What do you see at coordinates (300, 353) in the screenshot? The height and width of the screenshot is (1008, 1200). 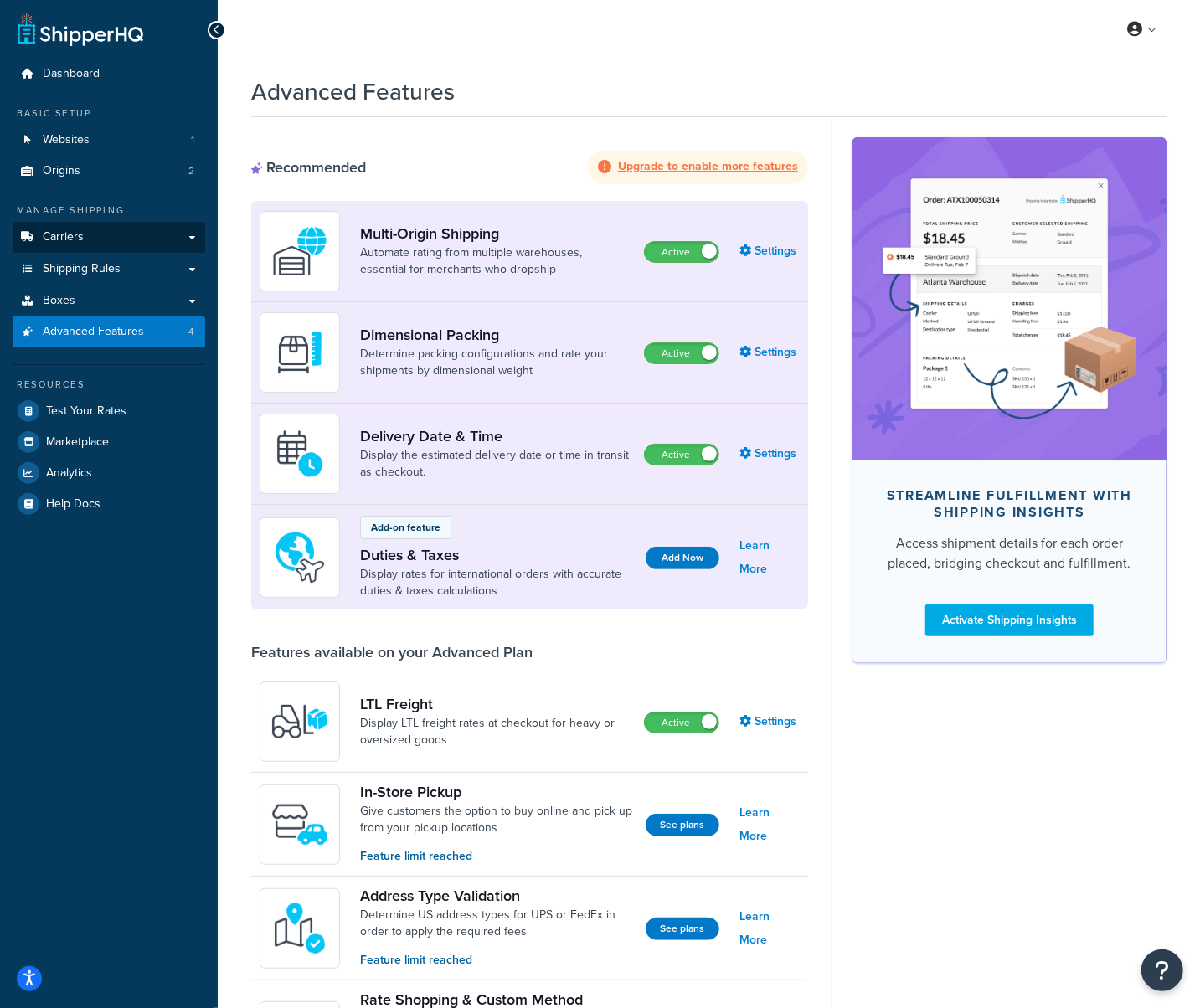 I see `img: DTVBYsAAAAAASUVORK5CYII=` at bounding box center [300, 353].